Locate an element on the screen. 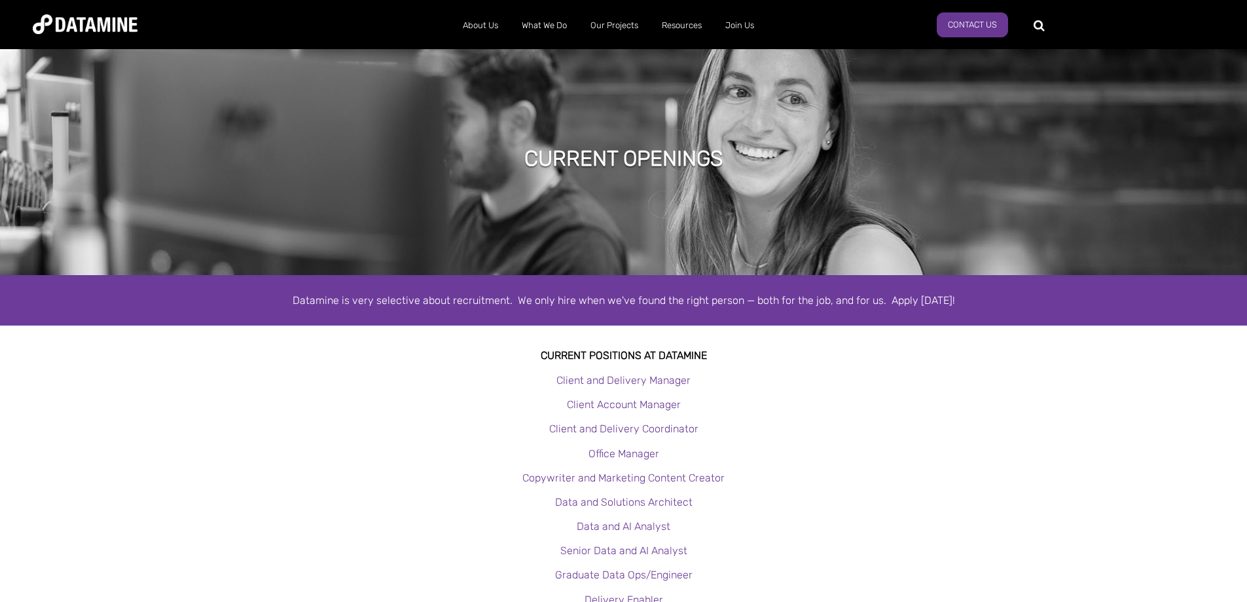  a: Contact Us is located at coordinates (972, 25).